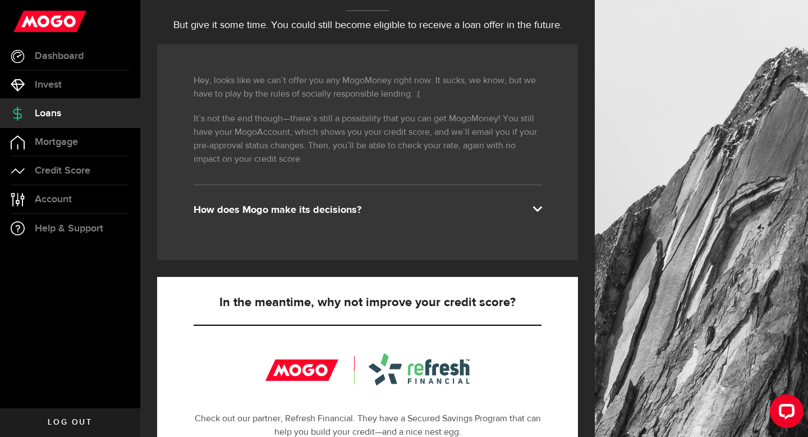 This screenshot has height=437, width=808. I want to click on div: How does Mogo make its decisions?, so click(368, 210).